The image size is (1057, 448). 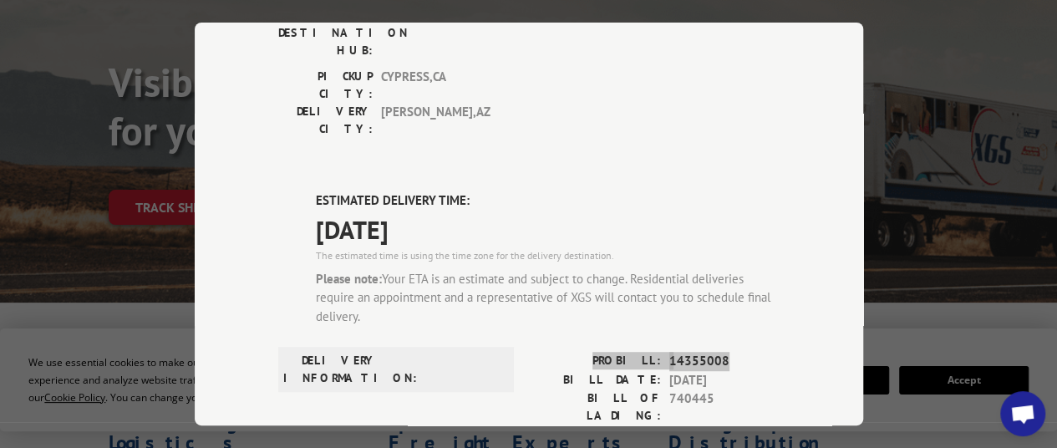 What do you see at coordinates (595, 407) in the screenshot?
I see `label: BILL OF LADING:` at bounding box center [595, 407].